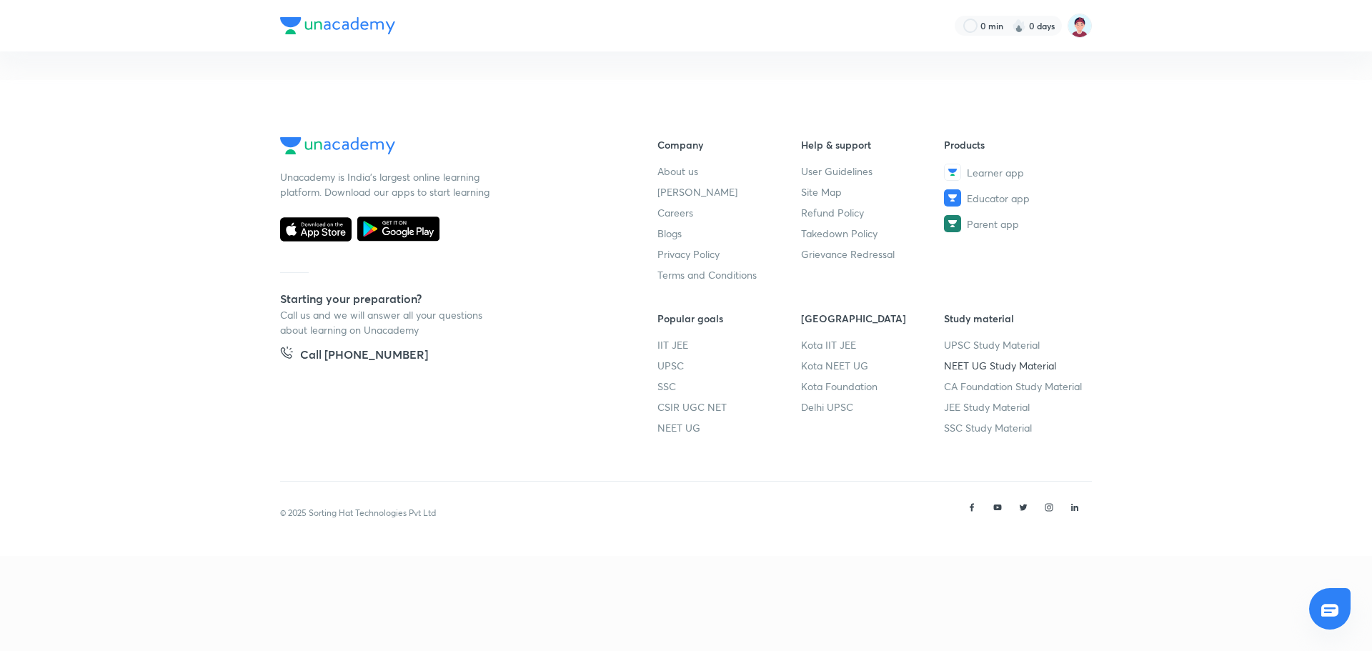  Describe the element at coordinates (387, 322) in the screenshot. I see `p: Call us and we will answer all your questions about learning on Unacademy` at that location.